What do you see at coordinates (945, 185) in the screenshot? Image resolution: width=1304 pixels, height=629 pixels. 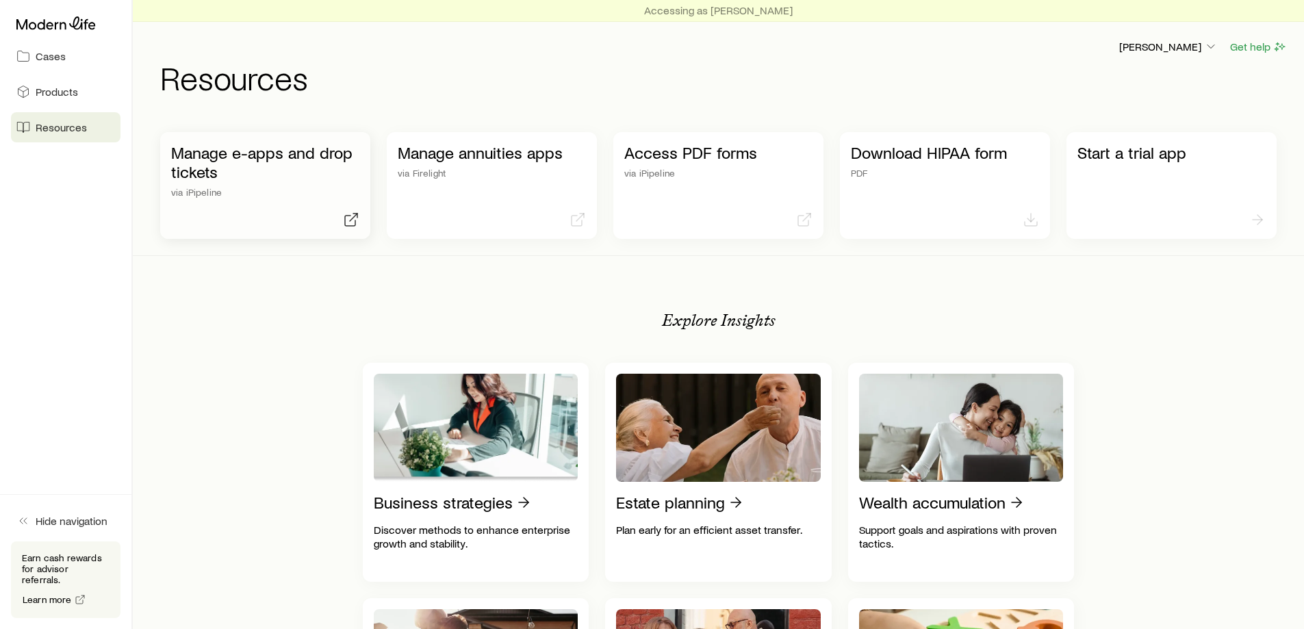 I see `a: Download HIPAA formPDF` at bounding box center [945, 185].